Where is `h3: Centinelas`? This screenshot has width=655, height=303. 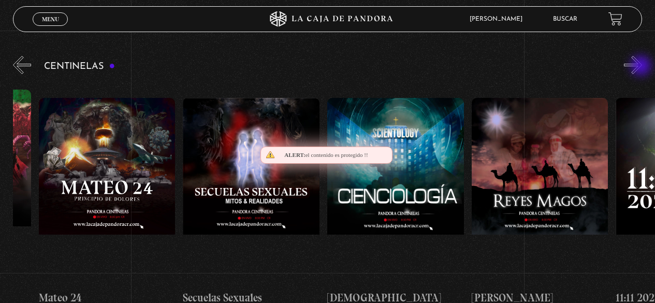 h3: Centinelas is located at coordinates (79, 66).